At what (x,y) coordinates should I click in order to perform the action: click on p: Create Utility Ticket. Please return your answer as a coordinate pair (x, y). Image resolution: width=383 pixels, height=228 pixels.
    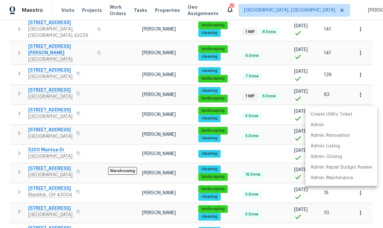
    Looking at the image, I should click on (332, 114).